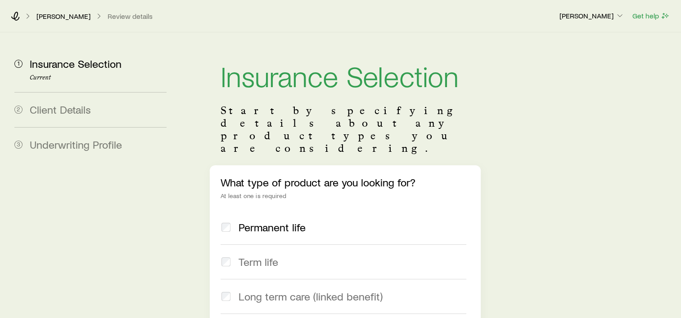  What do you see at coordinates (345, 76) in the screenshot?
I see `h1: Insurance Selection` at bounding box center [345, 76].